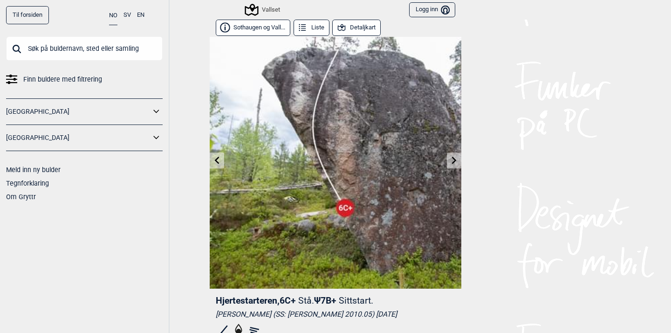 This screenshot has height=333, width=671. Describe the element at coordinates (113, 15) in the screenshot. I see `button: NO` at that location.